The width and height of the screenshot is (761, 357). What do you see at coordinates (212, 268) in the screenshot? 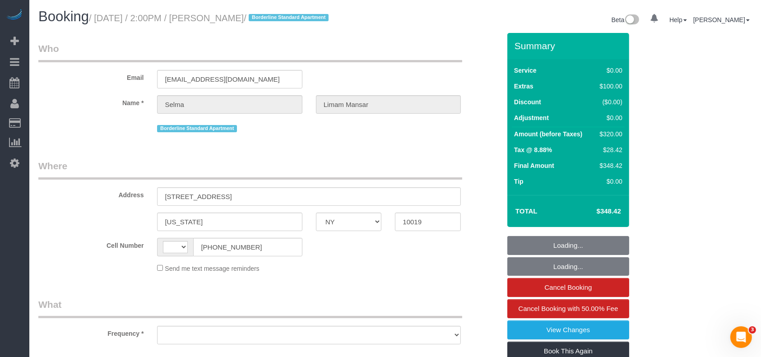
I see `span: Send me text message reminders` at bounding box center [212, 268].